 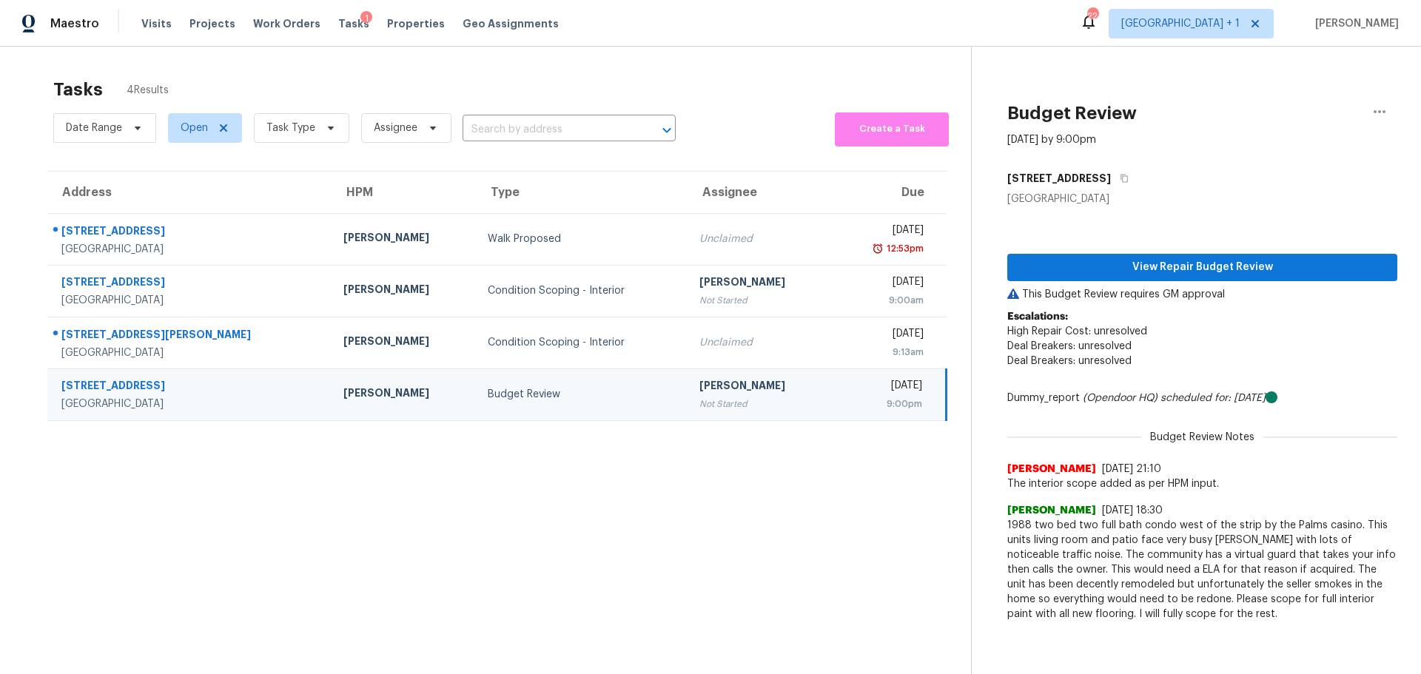 I want to click on th: Type, so click(x=582, y=192).